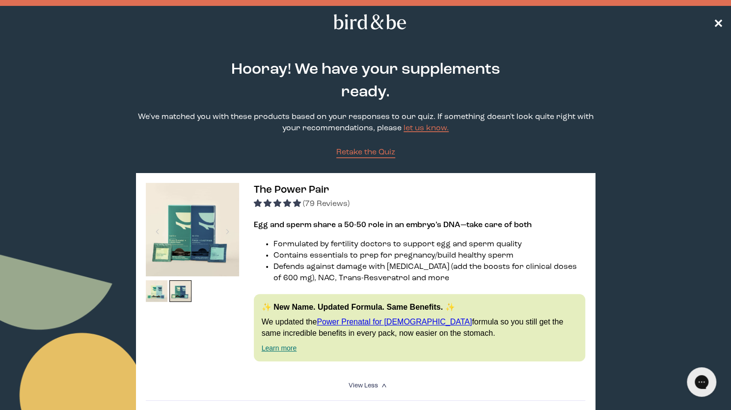  I want to click on span: View Less, so click(363, 385).